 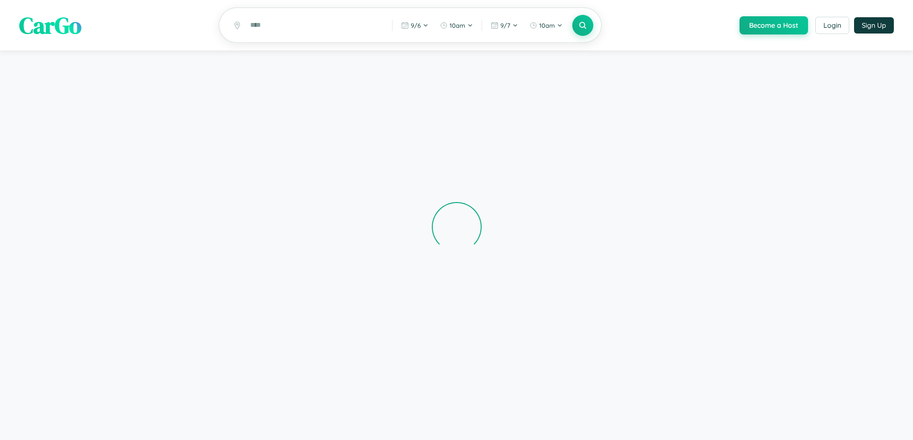 What do you see at coordinates (505, 25) in the screenshot?
I see `span: 9 / 7` at bounding box center [505, 25].